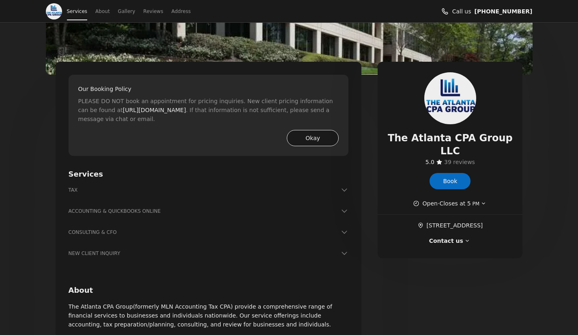  Describe the element at coordinates (204, 232) in the screenshot. I see `h3: CONSULTING & CFO` at that location.